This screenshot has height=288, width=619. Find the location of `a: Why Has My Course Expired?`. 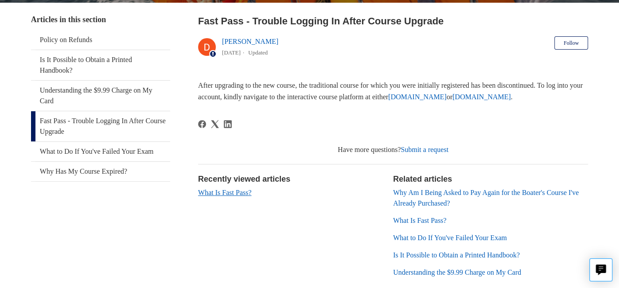

a: Why Has My Course Expired? is located at coordinates (101, 172).